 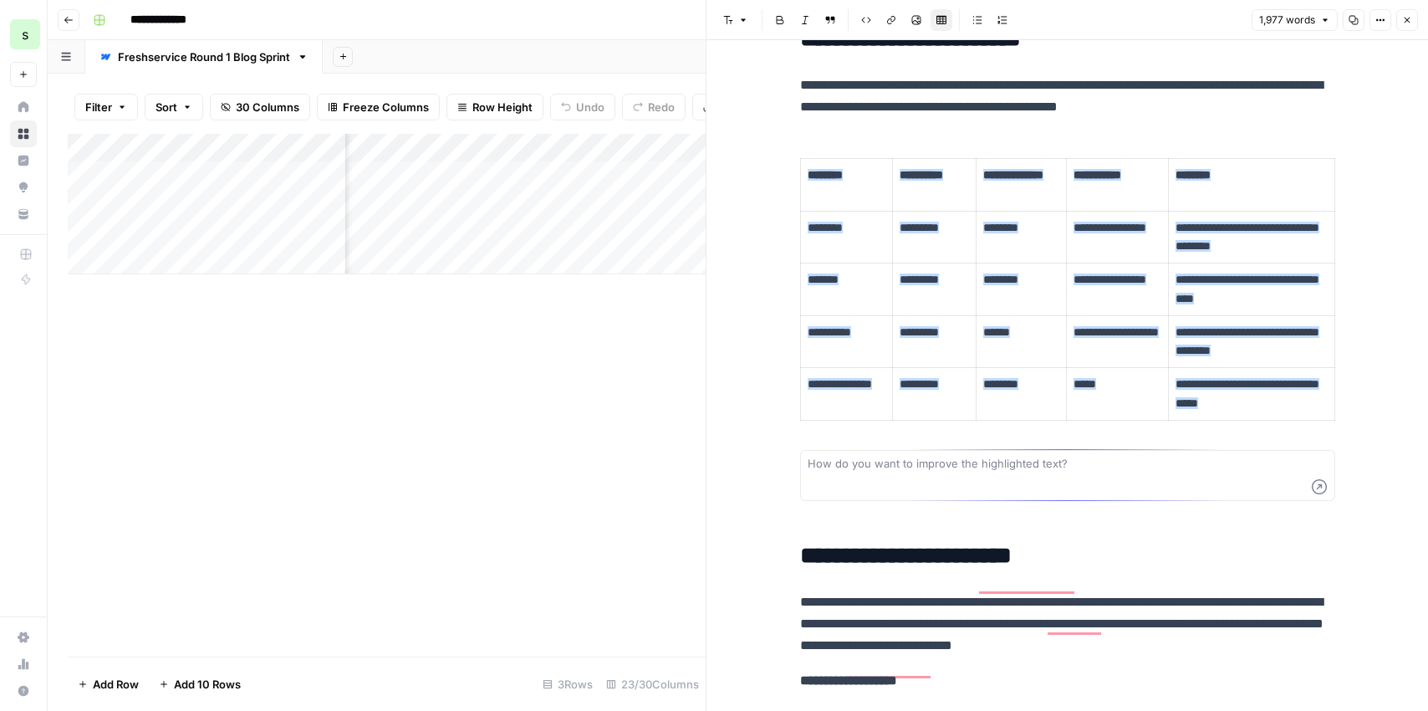 What do you see at coordinates (1295, 20) in the screenshot?
I see `button: 1,977 words` at bounding box center [1295, 20].